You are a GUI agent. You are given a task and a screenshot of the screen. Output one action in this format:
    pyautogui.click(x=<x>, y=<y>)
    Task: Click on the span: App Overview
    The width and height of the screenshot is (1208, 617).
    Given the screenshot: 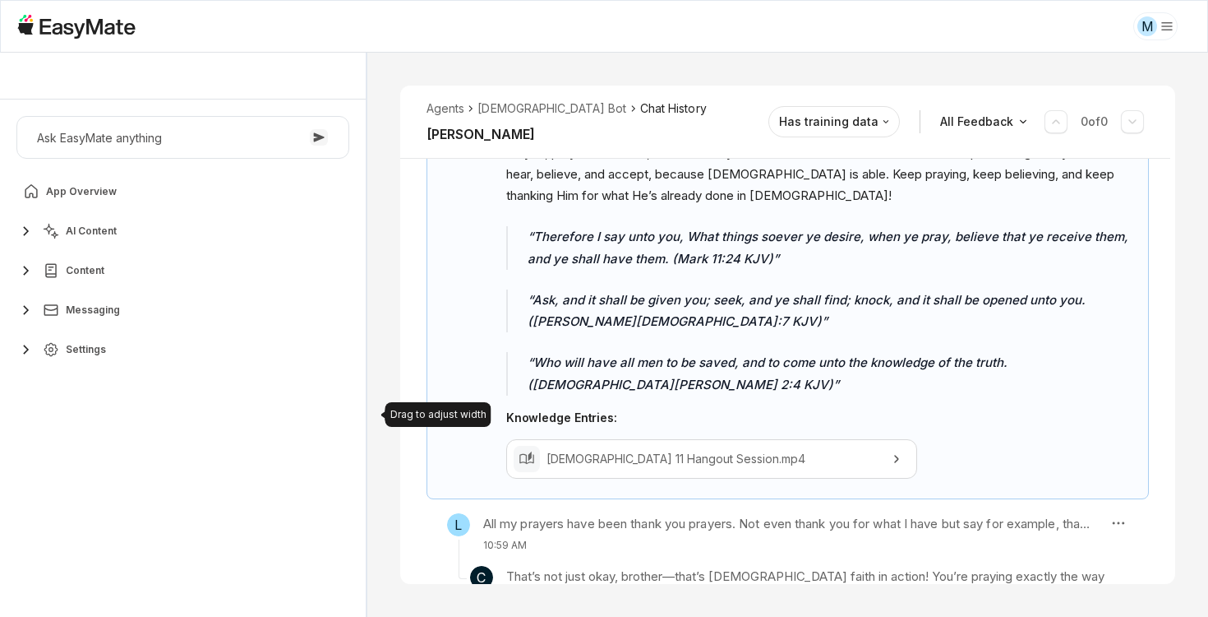 What is the action you would take?
    pyautogui.click(x=81, y=192)
    